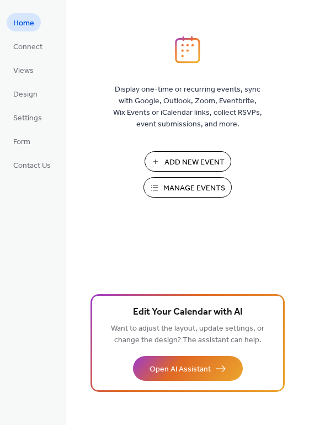 This screenshot has height=425, width=309. What do you see at coordinates (28, 117) in the screenshot?
I see `a: Settings` at bounding box center [28, 117].